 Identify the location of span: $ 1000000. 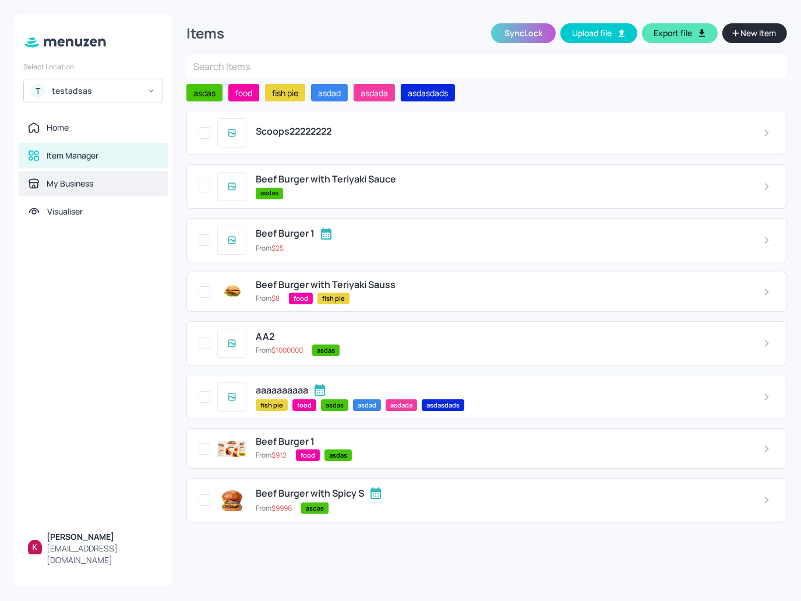
(287, 350).